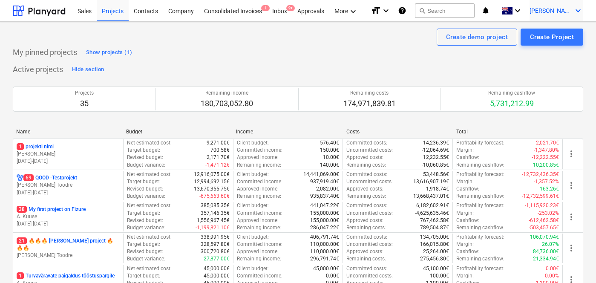 The image size is (596, 283). I want to click on p: Client budget :, so click(253, 237).